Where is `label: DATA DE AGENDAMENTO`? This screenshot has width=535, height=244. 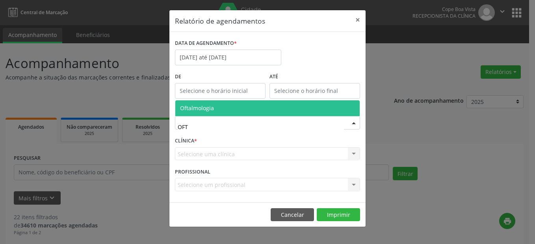 label: DATA DE AGENDAMENTO is located at coordinates (206, 43).